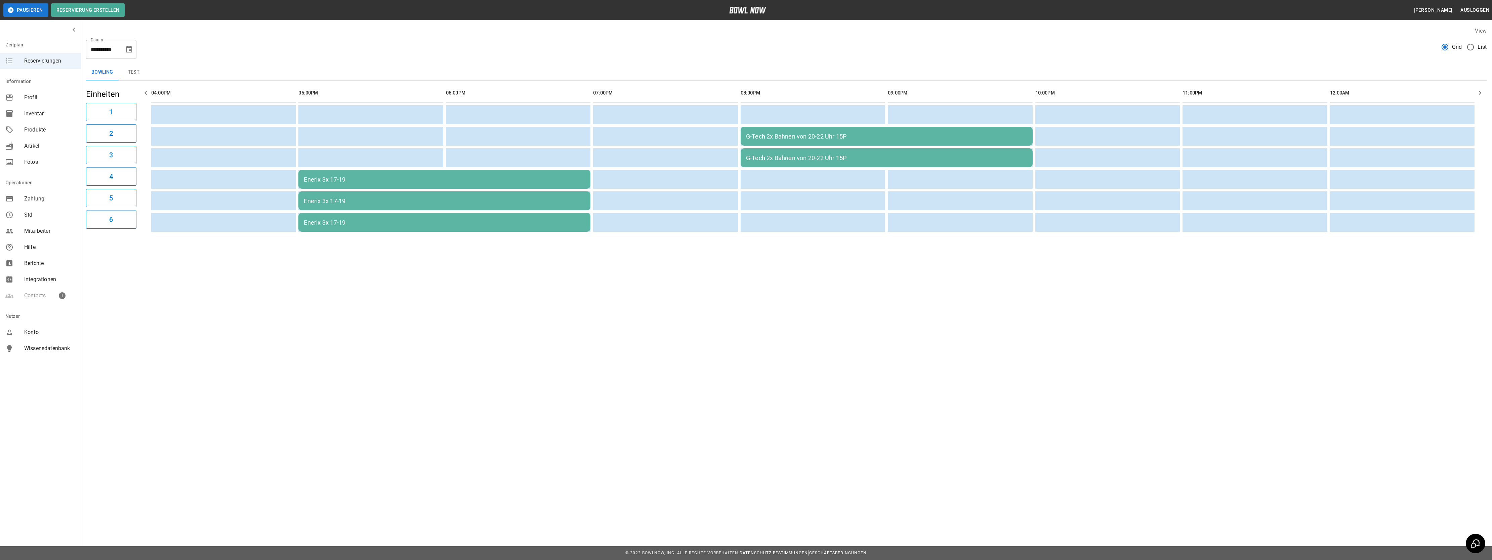  Describe the element at coordinates (960, 93) in the screenshot. I see `th: 09:00PM` at that location.